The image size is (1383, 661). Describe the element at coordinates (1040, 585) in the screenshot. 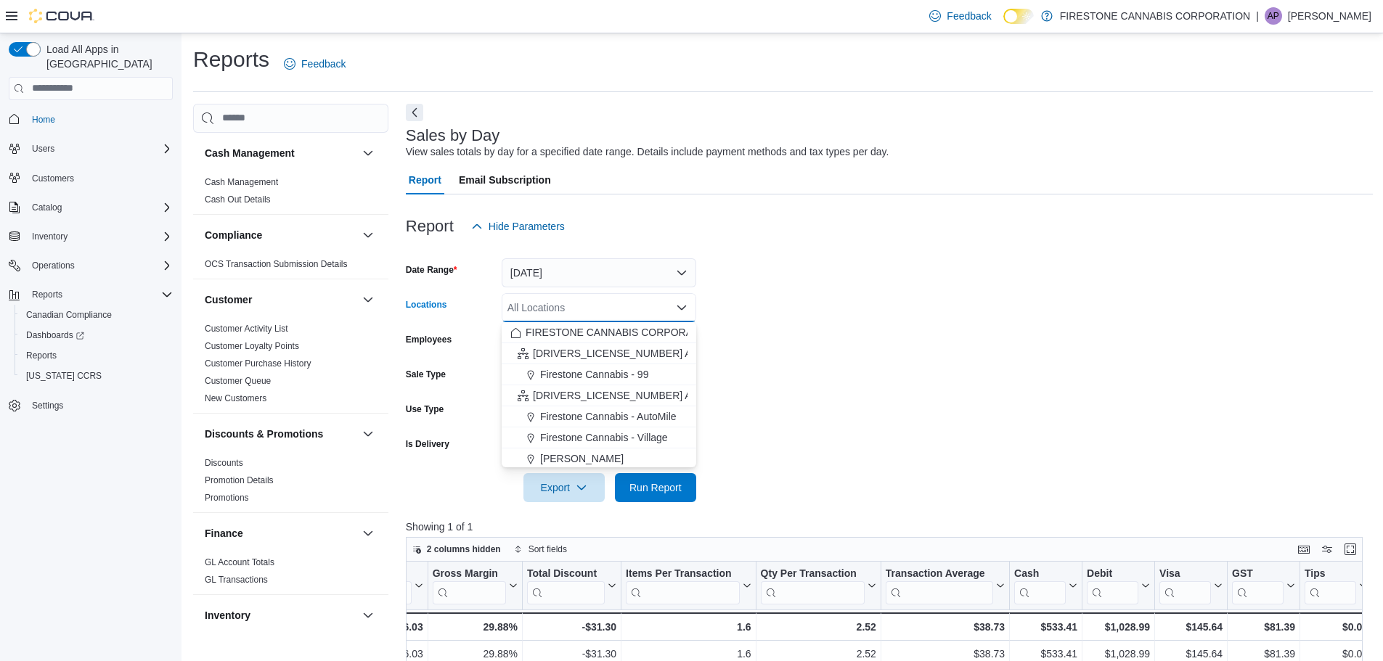

I see `div: Cash` at that location.